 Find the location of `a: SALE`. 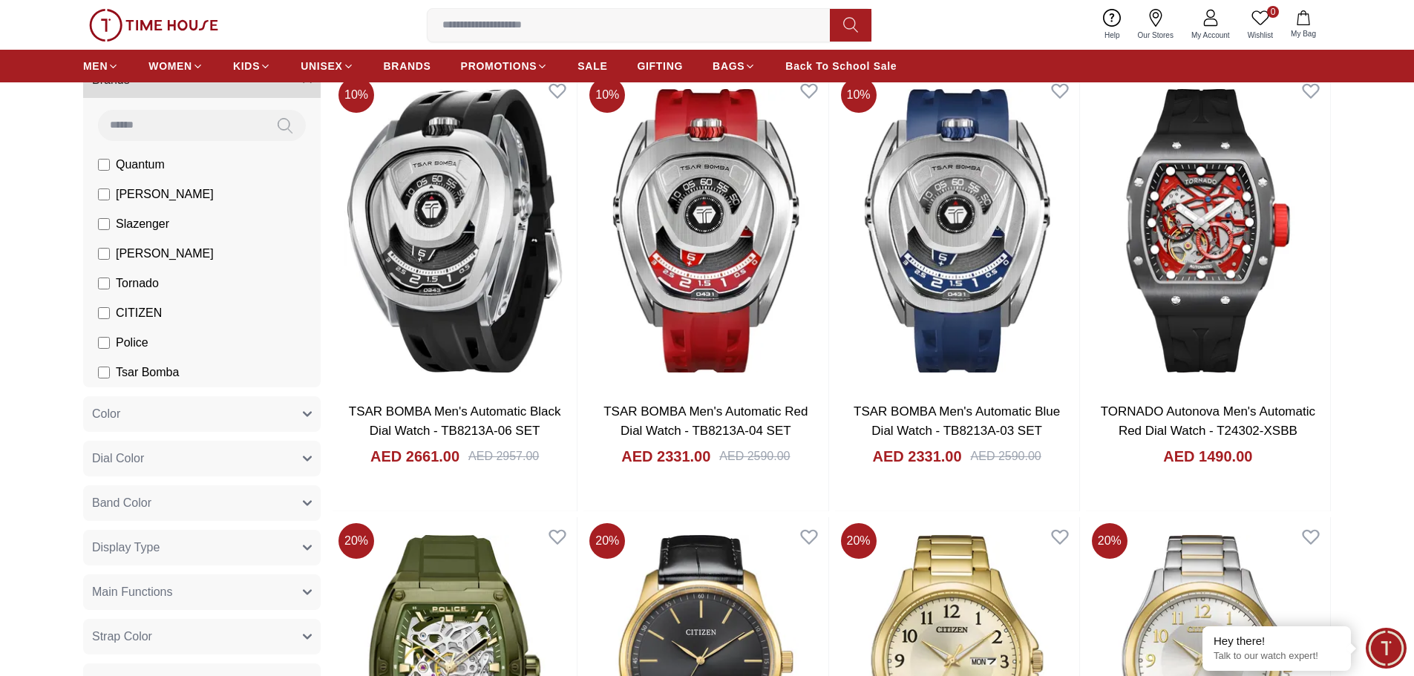

a: SALE is located at coordinates (592, 66).